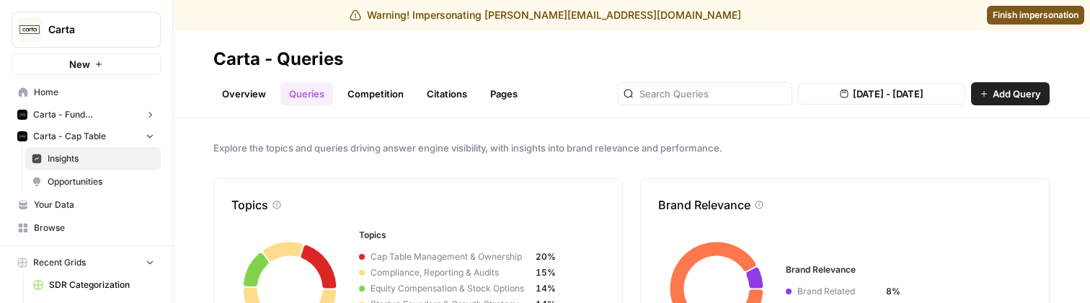 This screenshot has width=1090, height=303. Describe the element at coordinates (890, 291) in the screenshot. I see `span: 8%` at that location.